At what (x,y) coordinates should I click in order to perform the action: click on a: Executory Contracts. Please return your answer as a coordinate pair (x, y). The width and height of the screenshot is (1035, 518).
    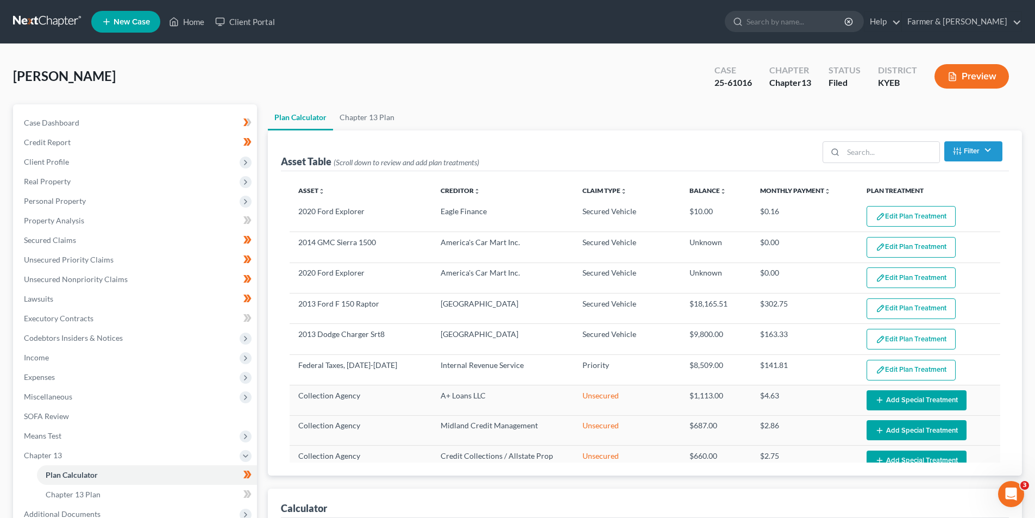
    Looking at the image, I should click on (136, 318).